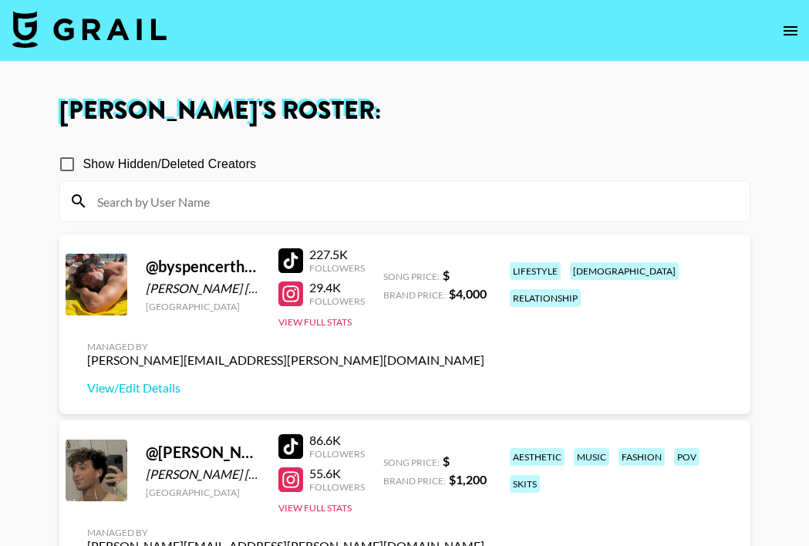  What do you see at coordinates (337, 474) in the screenshot?
I see `div: 55.6K` at bounding box center [337, 474].